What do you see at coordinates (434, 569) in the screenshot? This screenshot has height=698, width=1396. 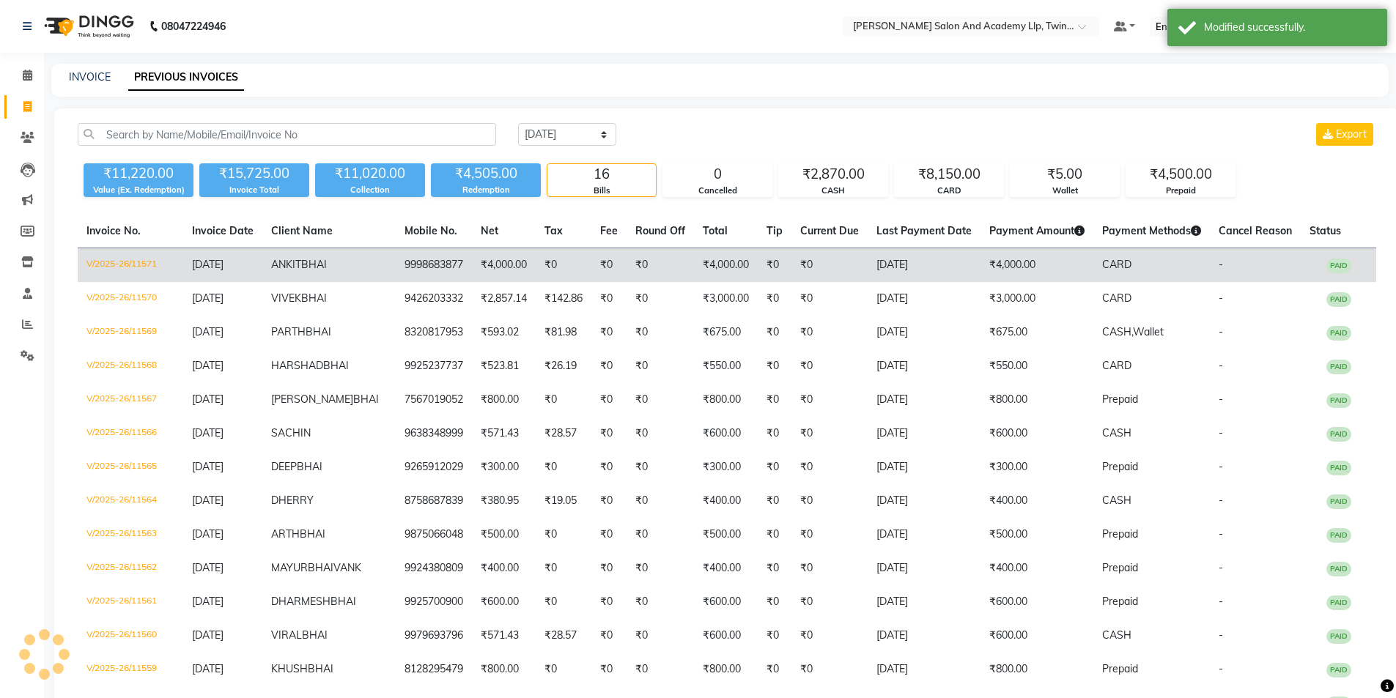 I see `td: 9924380809` at bounding box center [434, 569].